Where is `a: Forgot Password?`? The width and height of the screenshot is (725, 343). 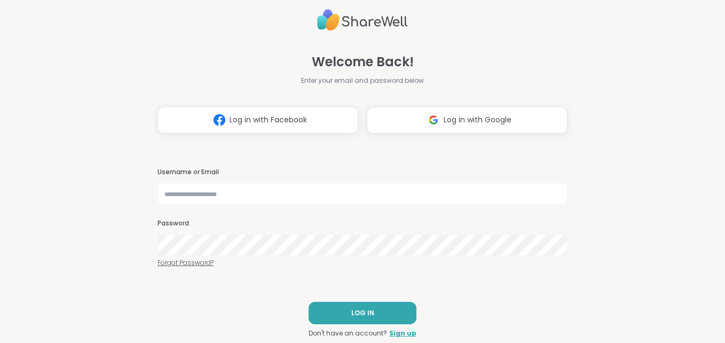
a: Forgot Password? is located at coordinates (362, 263).